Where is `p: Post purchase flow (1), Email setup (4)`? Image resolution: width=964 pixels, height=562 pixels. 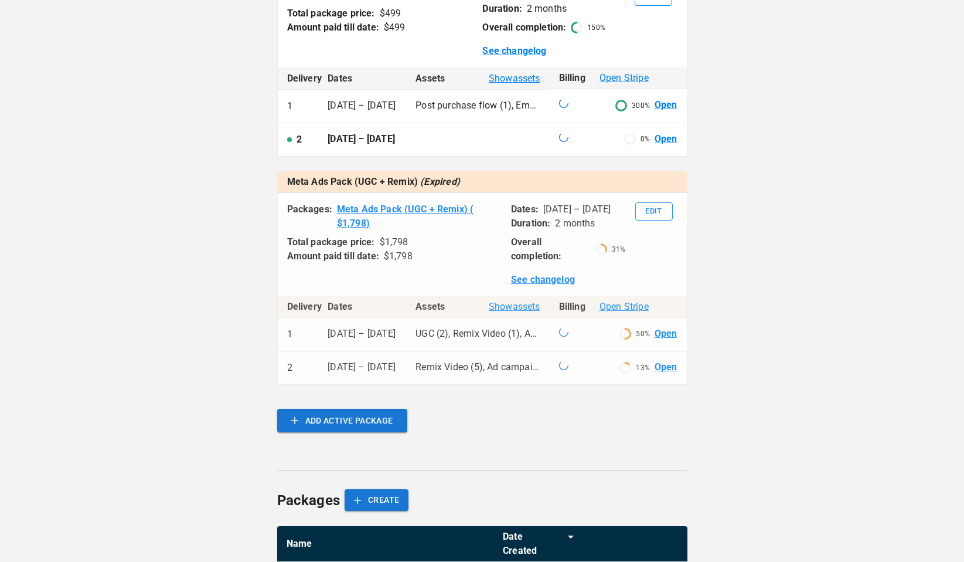 p: Post purchase flow (1), Email setup (4) is located at coordinates (478, 106).